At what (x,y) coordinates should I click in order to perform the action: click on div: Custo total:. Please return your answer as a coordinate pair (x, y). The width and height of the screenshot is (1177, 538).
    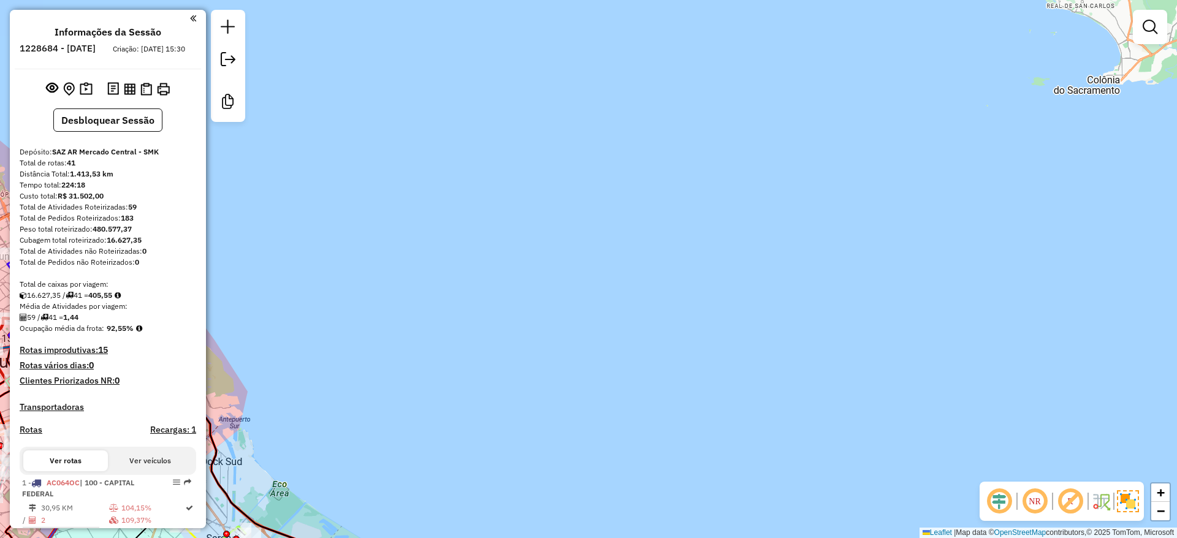
    Looking at the image, I should click on (108, 196).